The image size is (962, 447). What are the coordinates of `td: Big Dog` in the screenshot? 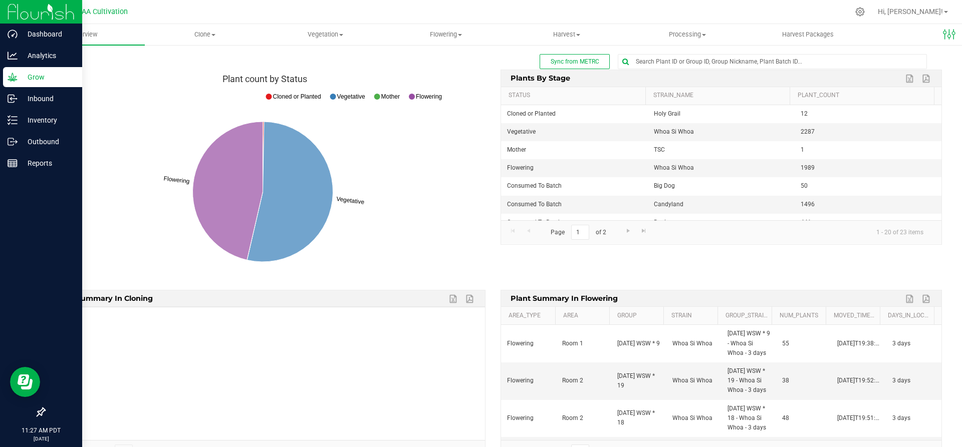 It's located at (721, 186).